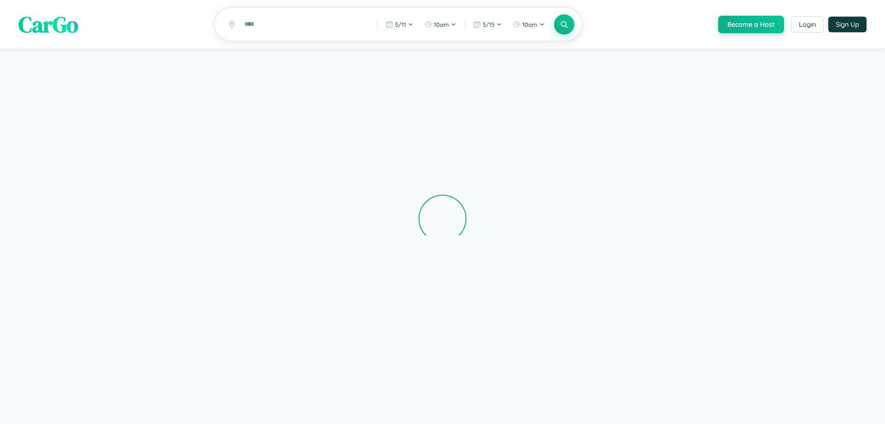 Image resolution: width=885 pixels, height=424 pixels. I want to click on button: Login, so click(807, 24).